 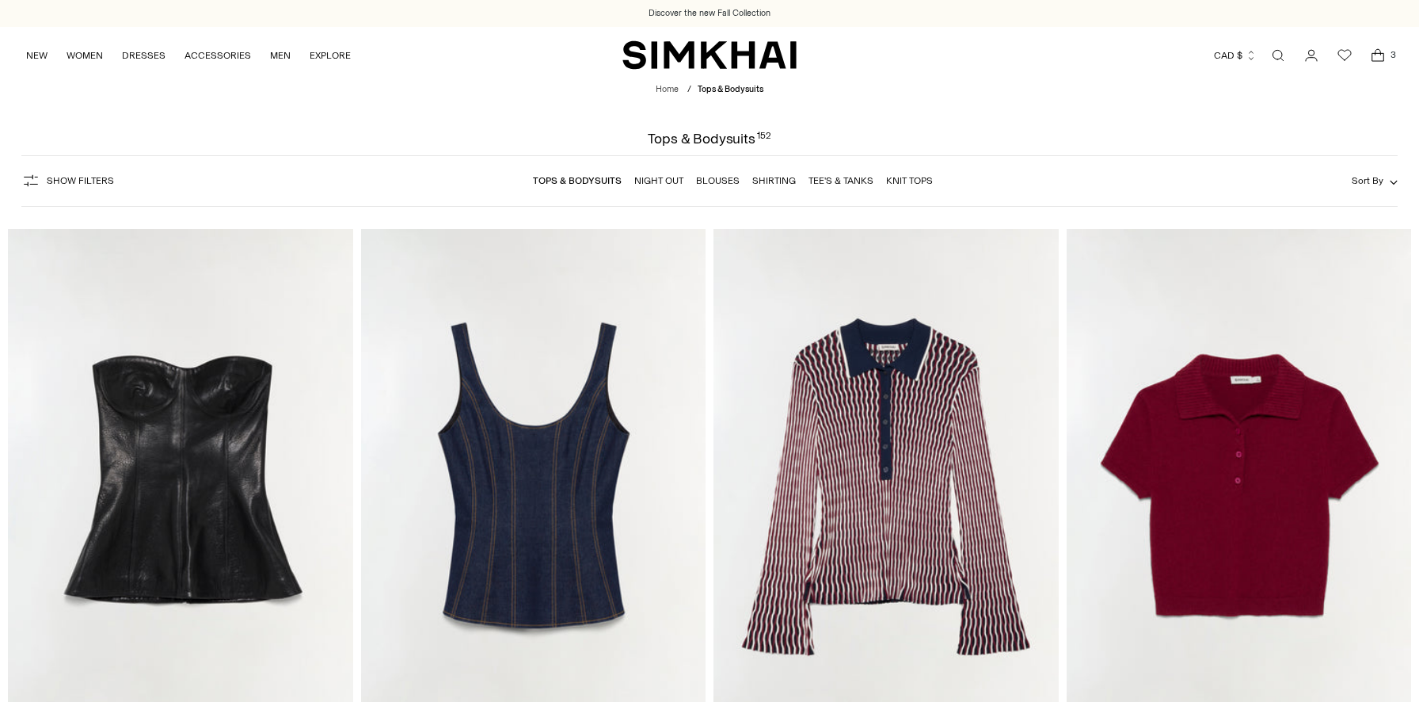 I want to click on nav: Linked collections, so click(x=732, y=181).